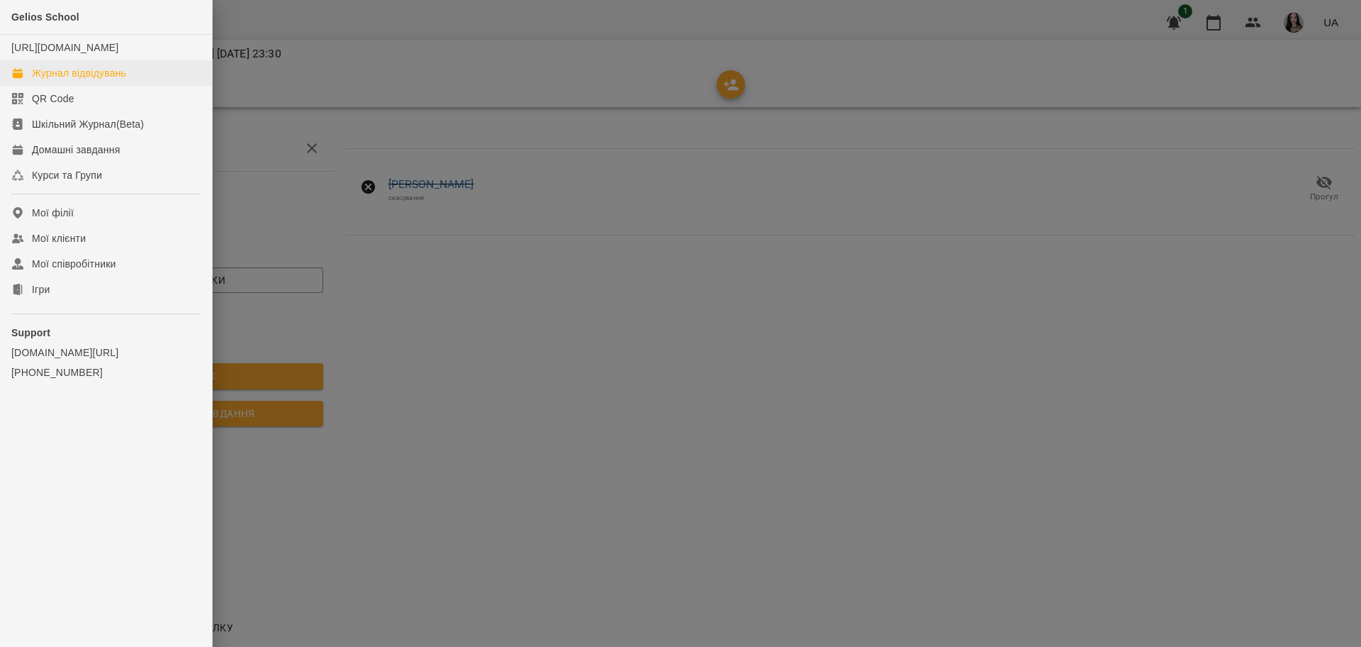 The image size is (1361, 647). What do you see at coordinates (88, 124) in the screenshot?
I see `div: Шкільний Журнал(Beta)` at bounding box center [88, 124].